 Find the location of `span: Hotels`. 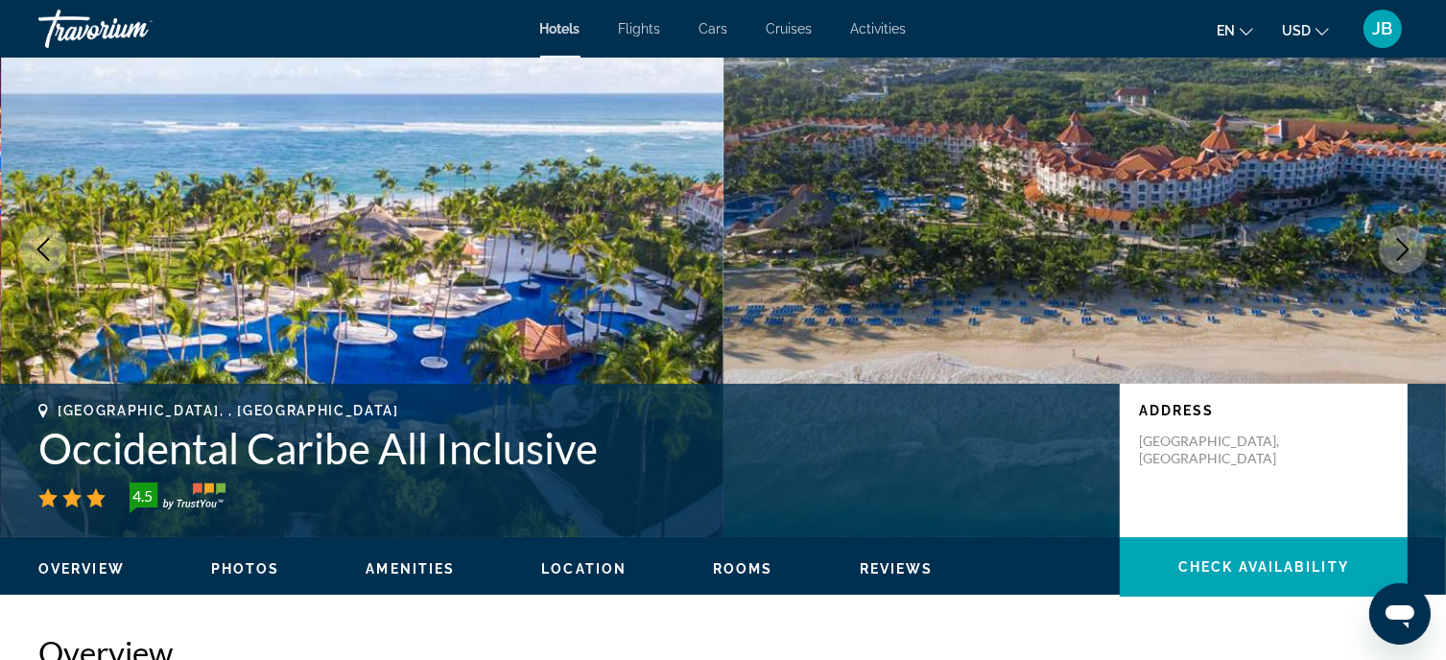

span: Hotels is located at coordinates (560, 29).